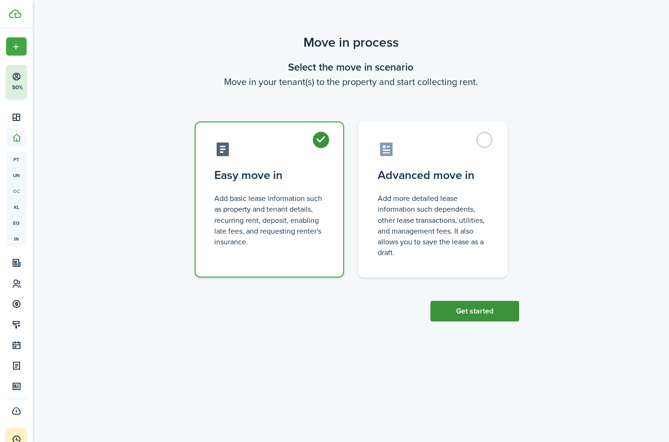  Describe the element at coordinates (16, 175) in the screenshot. I see `a: un` at that location.